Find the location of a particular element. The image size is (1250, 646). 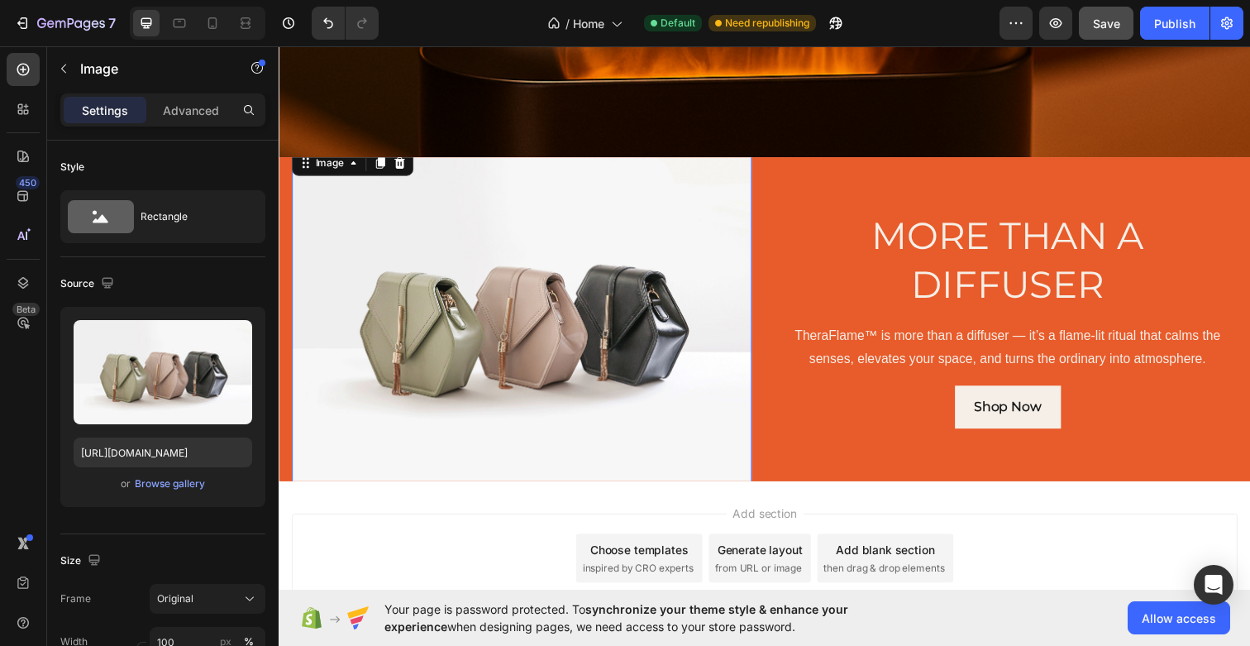

h2: MORE THAN A DIFFUSER is located at coordinates (744, 219).